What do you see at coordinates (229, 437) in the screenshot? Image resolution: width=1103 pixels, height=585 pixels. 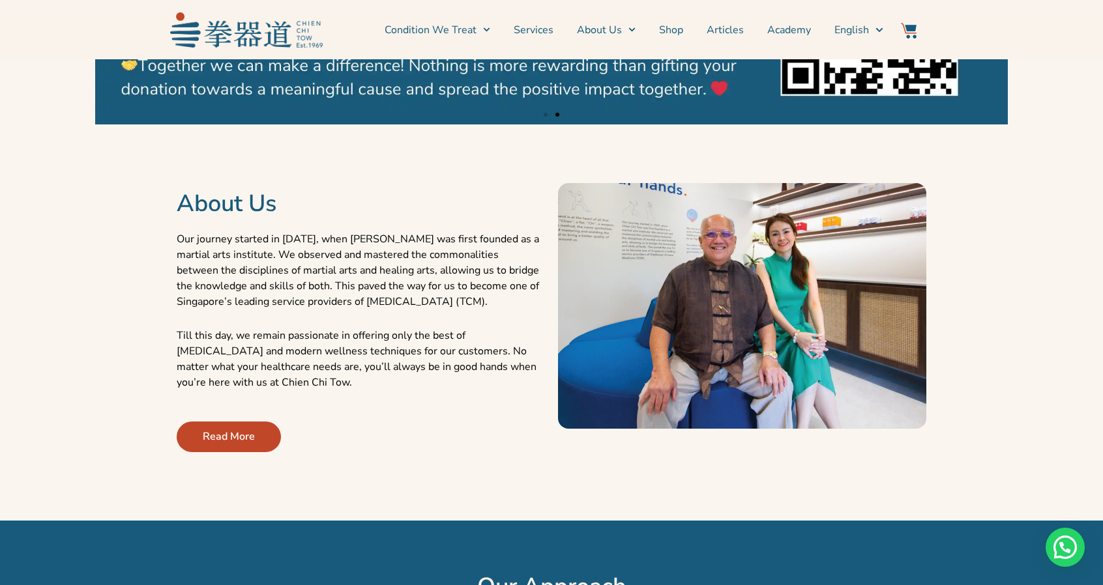 I see `span: Read More` at bounding box center [229, 437].